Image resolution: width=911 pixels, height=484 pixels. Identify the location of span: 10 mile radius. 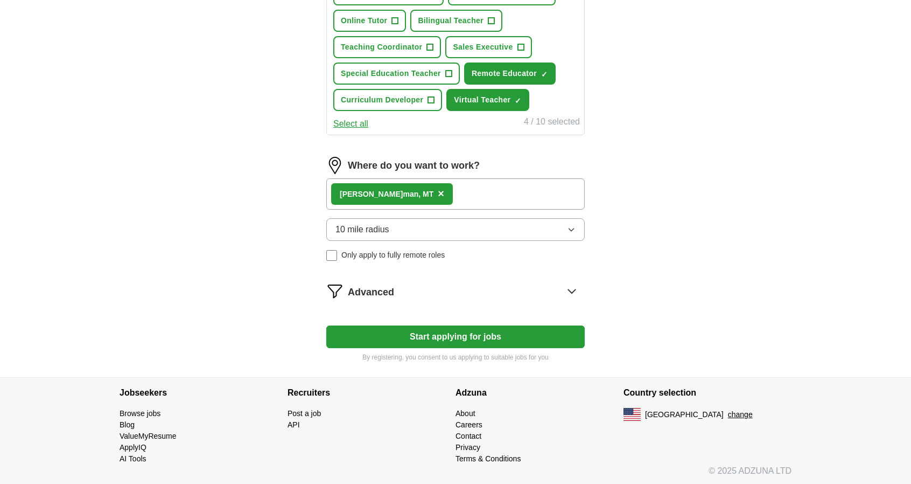
(362, 229).